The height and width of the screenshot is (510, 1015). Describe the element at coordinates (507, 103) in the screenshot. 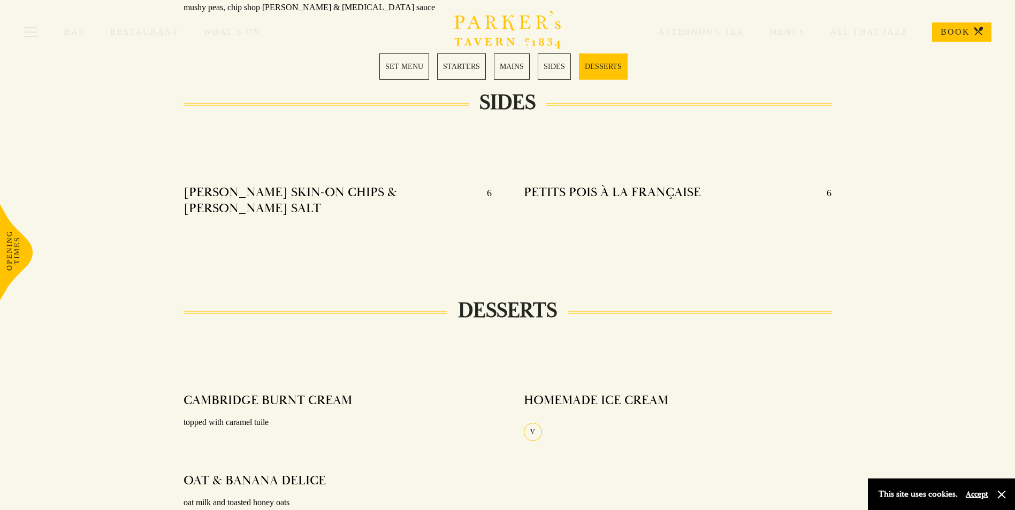

I see `h2: SIDES` at that location.